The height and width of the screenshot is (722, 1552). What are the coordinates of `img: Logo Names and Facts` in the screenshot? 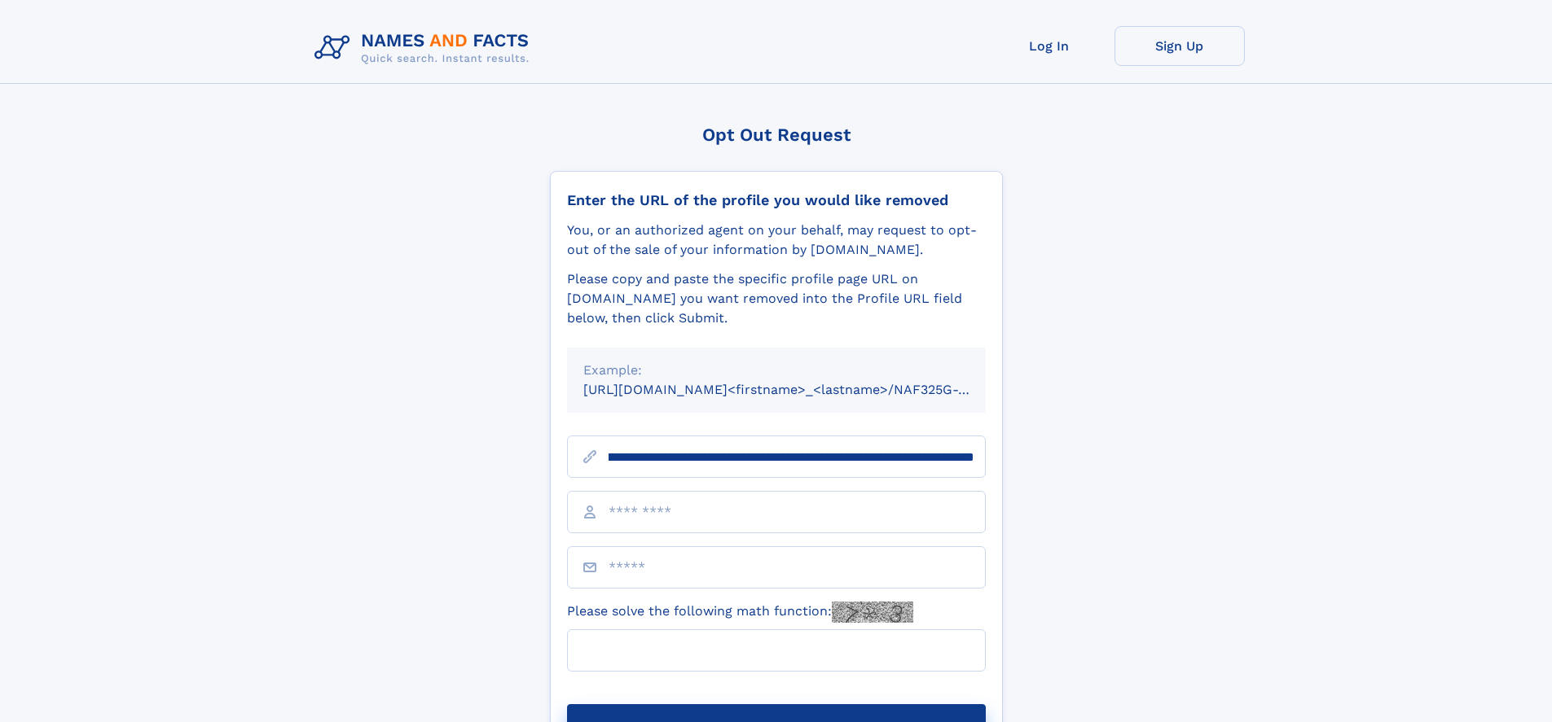 It's located at (425, 48).